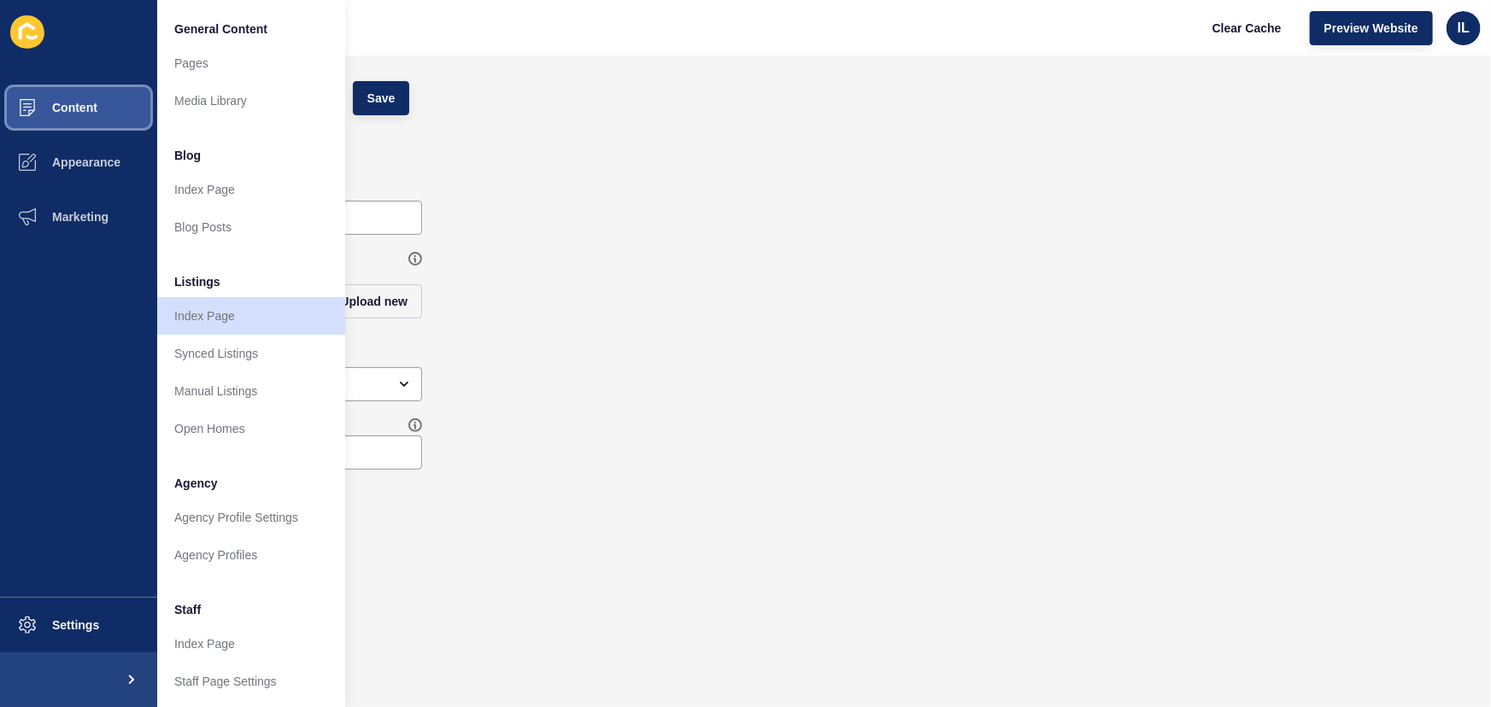 The height and width of the screenshot is (707, 1491). Describe the element at coordinates (251, 429) in the screenshot. I see `a: Open Homes` at that location.